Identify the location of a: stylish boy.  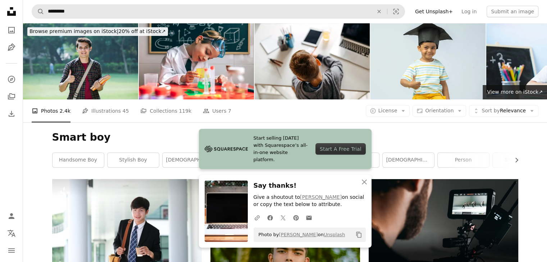
(133, 160).